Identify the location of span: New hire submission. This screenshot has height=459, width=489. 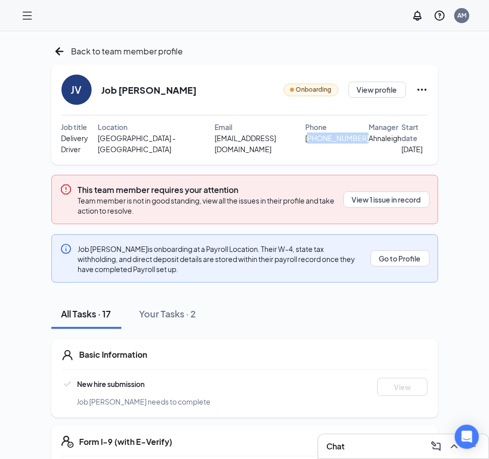
(111, 384).